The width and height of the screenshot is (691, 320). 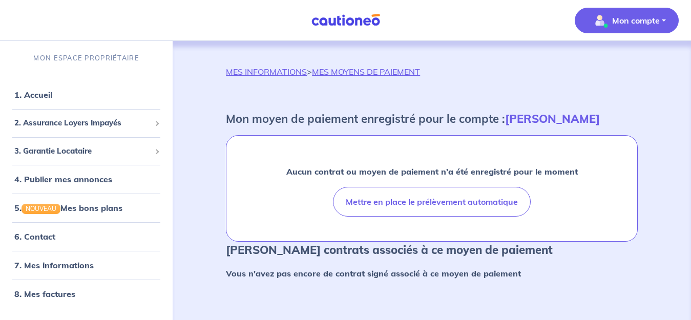 What do you see at coordinates (346, 20) in the screenshot?
I see `img: Cautioneo` at bounding box center [346, 20].